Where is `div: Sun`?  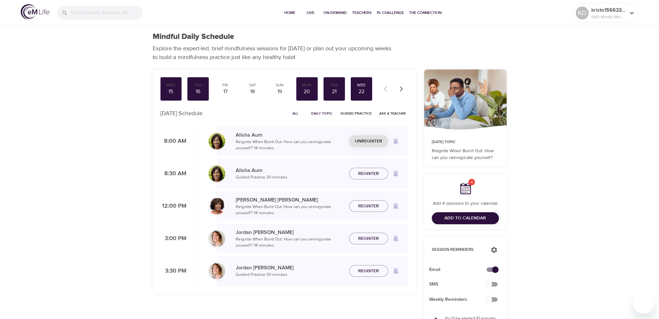
div: Sun is located at coordinates (280, 85).